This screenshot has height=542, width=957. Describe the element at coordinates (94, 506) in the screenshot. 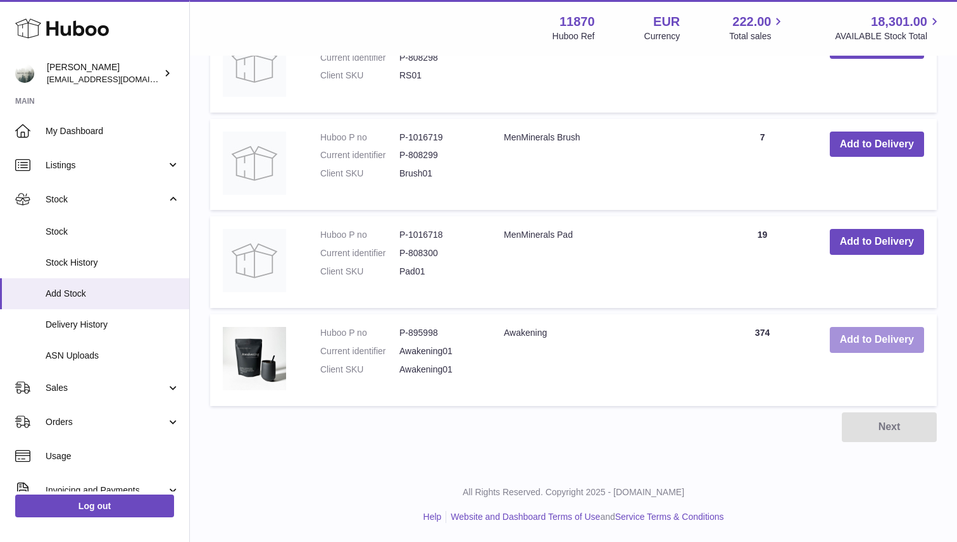

I see `a: Log out` at that location.